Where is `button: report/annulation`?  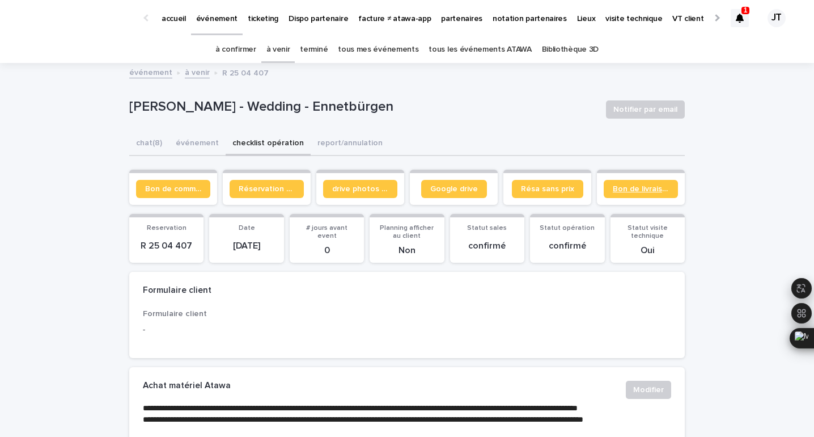
button: report/annulation is located at coordinates (350, 144).